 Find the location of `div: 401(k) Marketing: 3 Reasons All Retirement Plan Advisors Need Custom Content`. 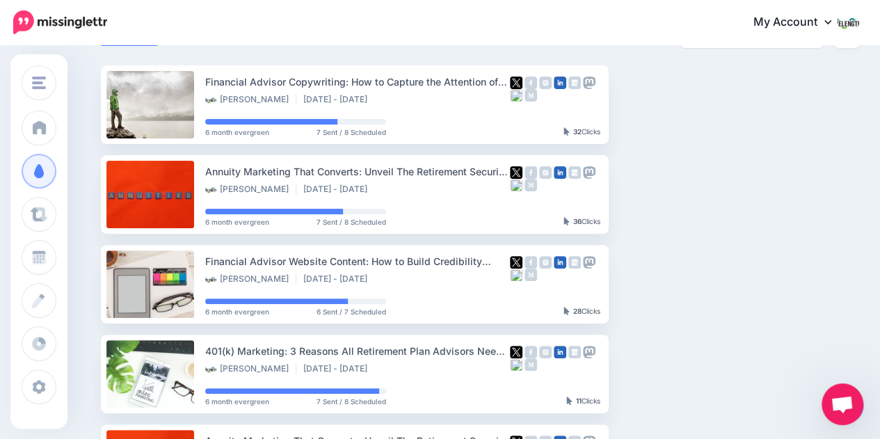

div: 401(k) Marketing: 3 Reasons All Retirement Plan Advisors Need Custom Content is located at coordinates (357, 351).